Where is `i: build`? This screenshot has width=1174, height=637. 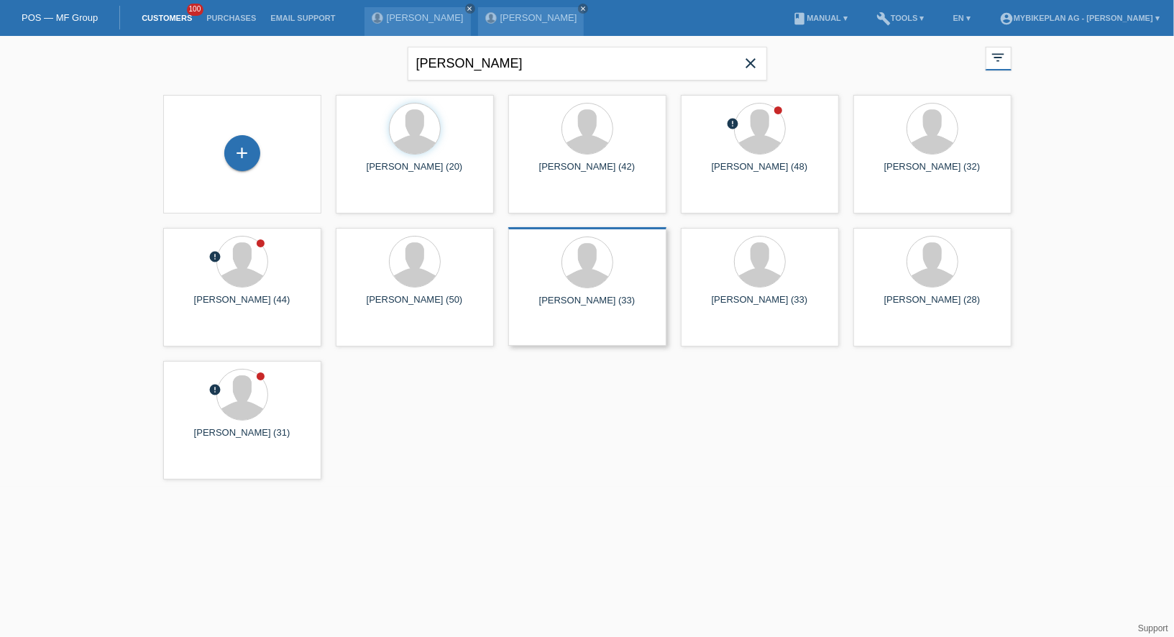
i: build is located at coordinates (883, 19).